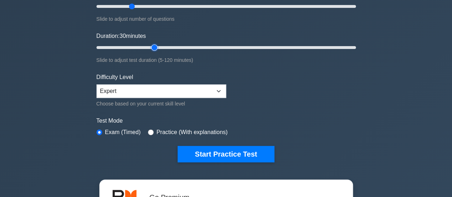 The height and width of the screenshot is (197, 452). Describe the element at coordinates (121, 36) in the screenshot. I see `label: Duration: minutes` at that location.